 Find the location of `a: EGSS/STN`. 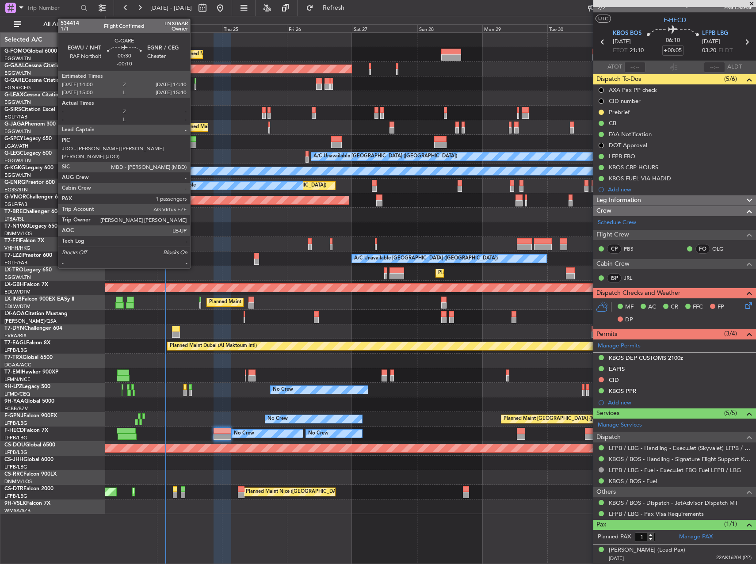

a: EGSS/STN is located at coordinates (16, 190).